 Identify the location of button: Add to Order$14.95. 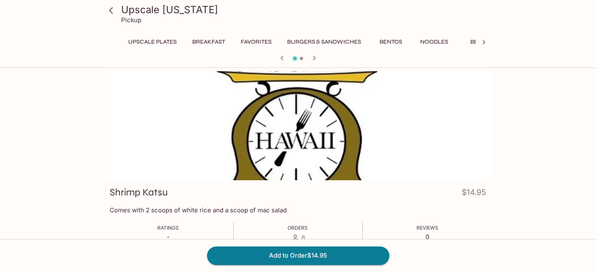
(298, 255).